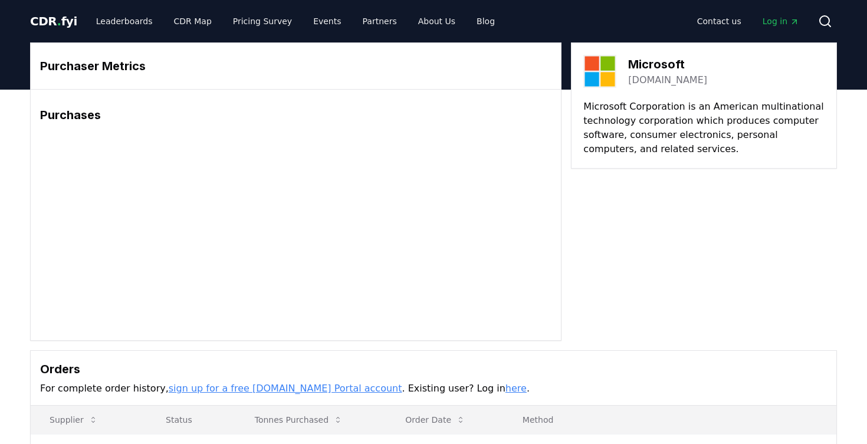 Image resolution: width=867 pixels, height=444 pixels. I want to click on p: Method, so click(670, 420).